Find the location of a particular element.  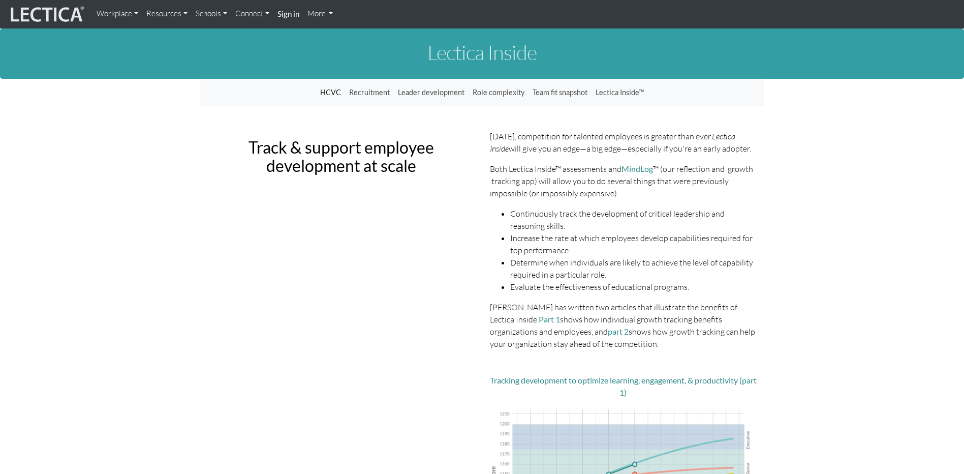

a: Tracking development to optimize learning, engagement, & productivity (part 1) is located at coordinates (623, 386).